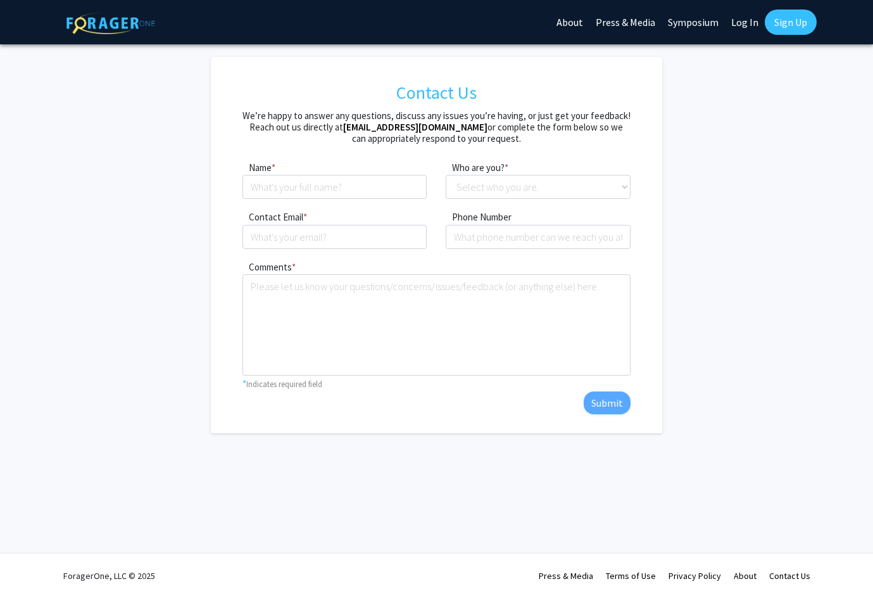 The image size is (873, 598). I want to click on a: About, so click(745, 575).